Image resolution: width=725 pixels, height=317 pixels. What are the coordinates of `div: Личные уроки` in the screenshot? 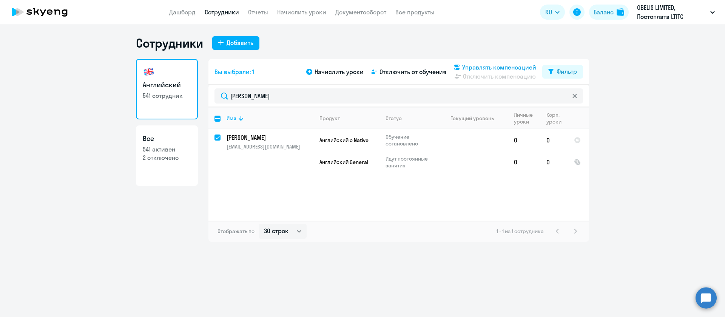 It's located at (527, 118).